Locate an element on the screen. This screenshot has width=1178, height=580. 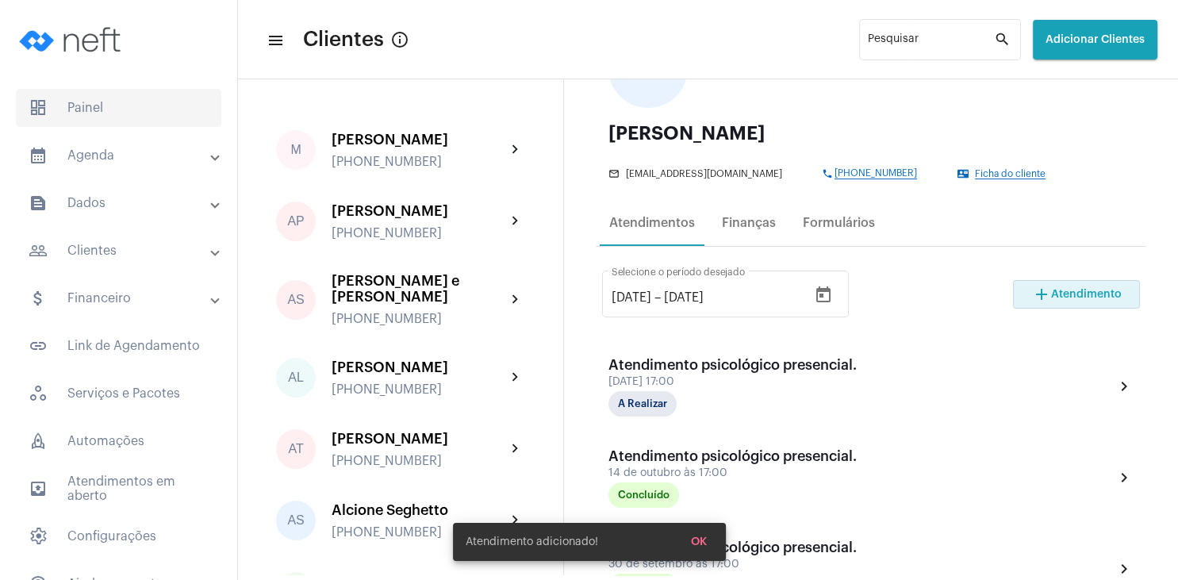
span: Link de Agendamento is located at coordinates (118, 346).